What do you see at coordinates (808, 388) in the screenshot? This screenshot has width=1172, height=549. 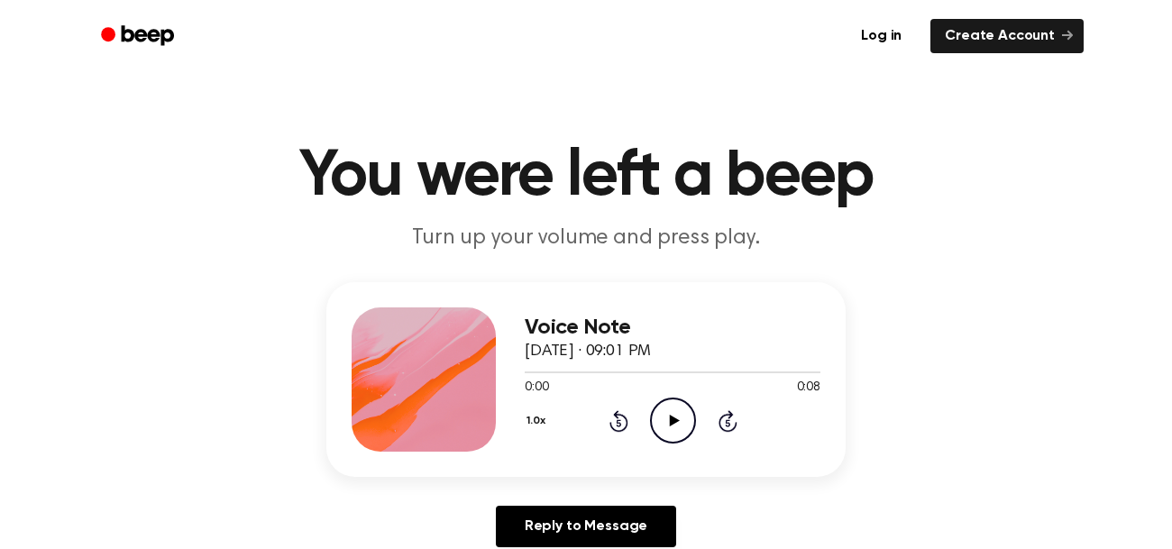 I see `span: 0:08` at bounding box center [808, 388].